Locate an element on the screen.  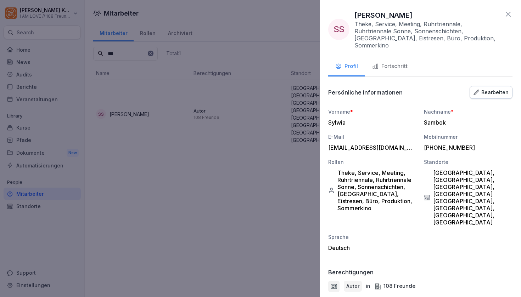
button: Profil is located at coordinates (347, 67).